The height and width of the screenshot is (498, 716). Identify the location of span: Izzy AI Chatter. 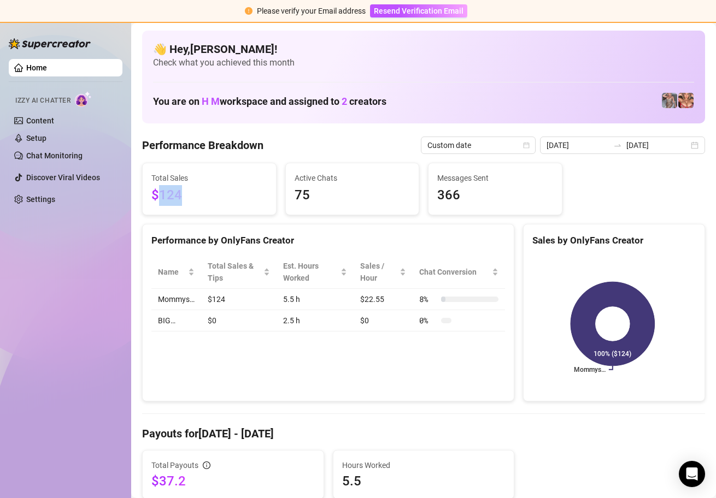
(43, 101).